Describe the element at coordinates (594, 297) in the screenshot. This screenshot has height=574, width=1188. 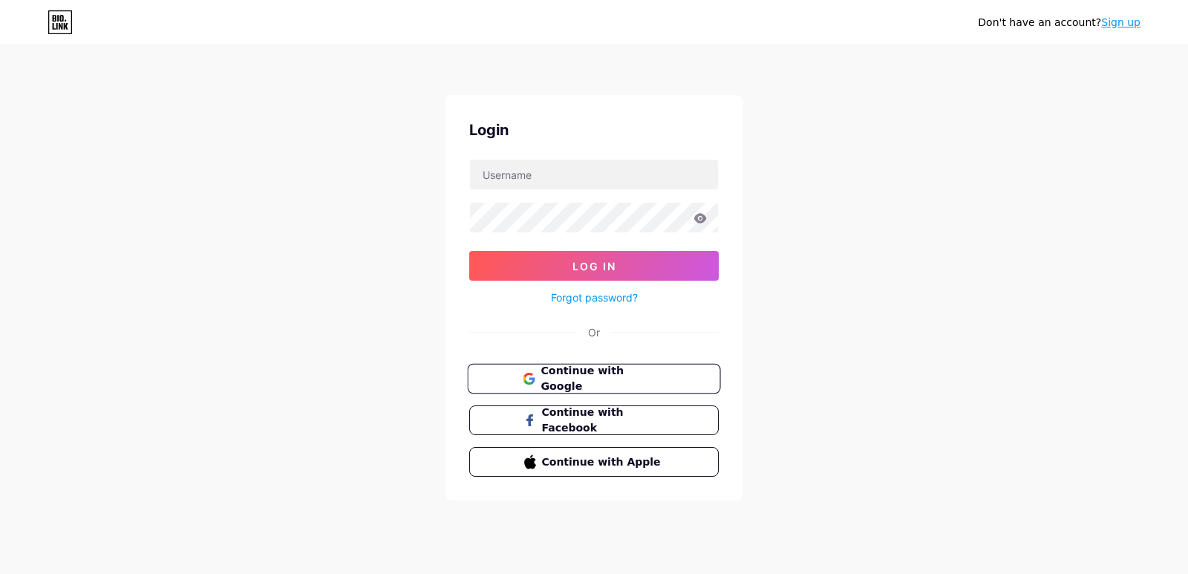
I see `a: Forgot password?` at that location.